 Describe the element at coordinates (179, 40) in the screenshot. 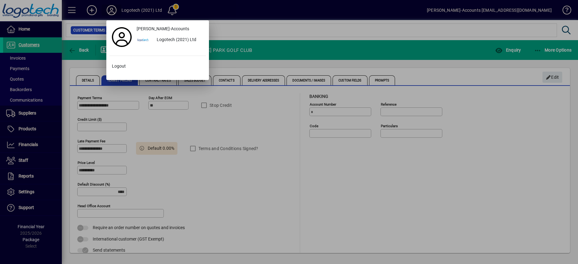

I see `div: Logotech (2021) Ltd` at that location.